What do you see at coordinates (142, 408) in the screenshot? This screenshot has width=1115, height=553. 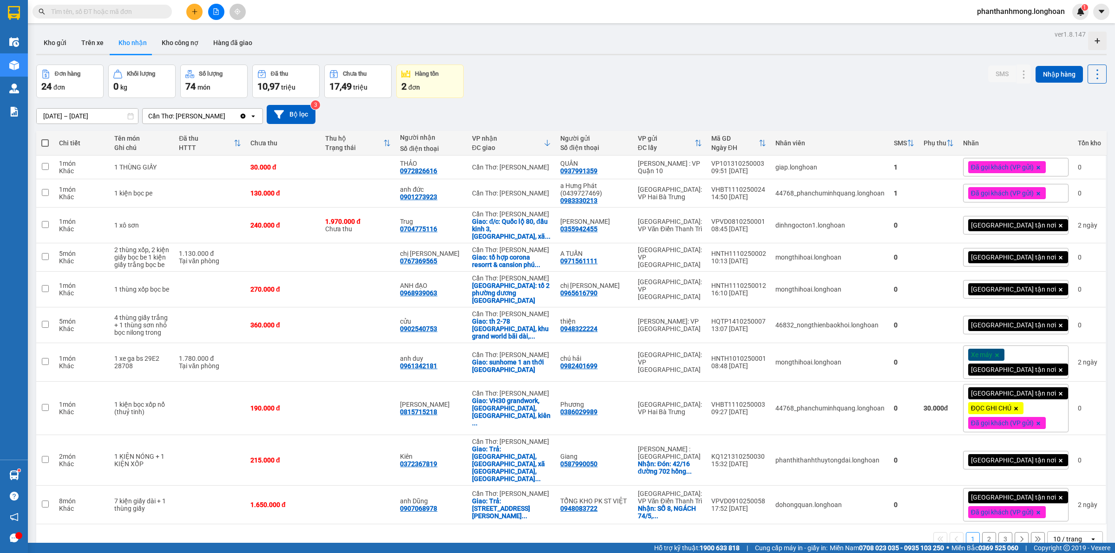 I see `div: 1 kiện bọc xốp nổ (thuỷ tinh)` at bounding box center [142, 408].